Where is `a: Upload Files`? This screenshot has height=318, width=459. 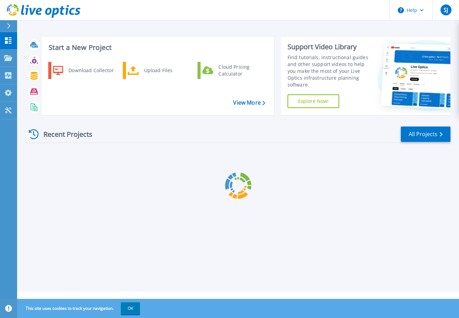 a: Upload Files is located at coordinates (158, 71).